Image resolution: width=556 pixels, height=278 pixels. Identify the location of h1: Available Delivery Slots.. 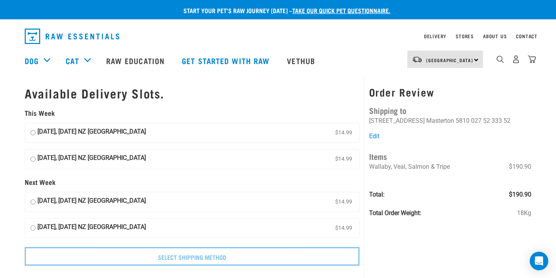
(192, 93).